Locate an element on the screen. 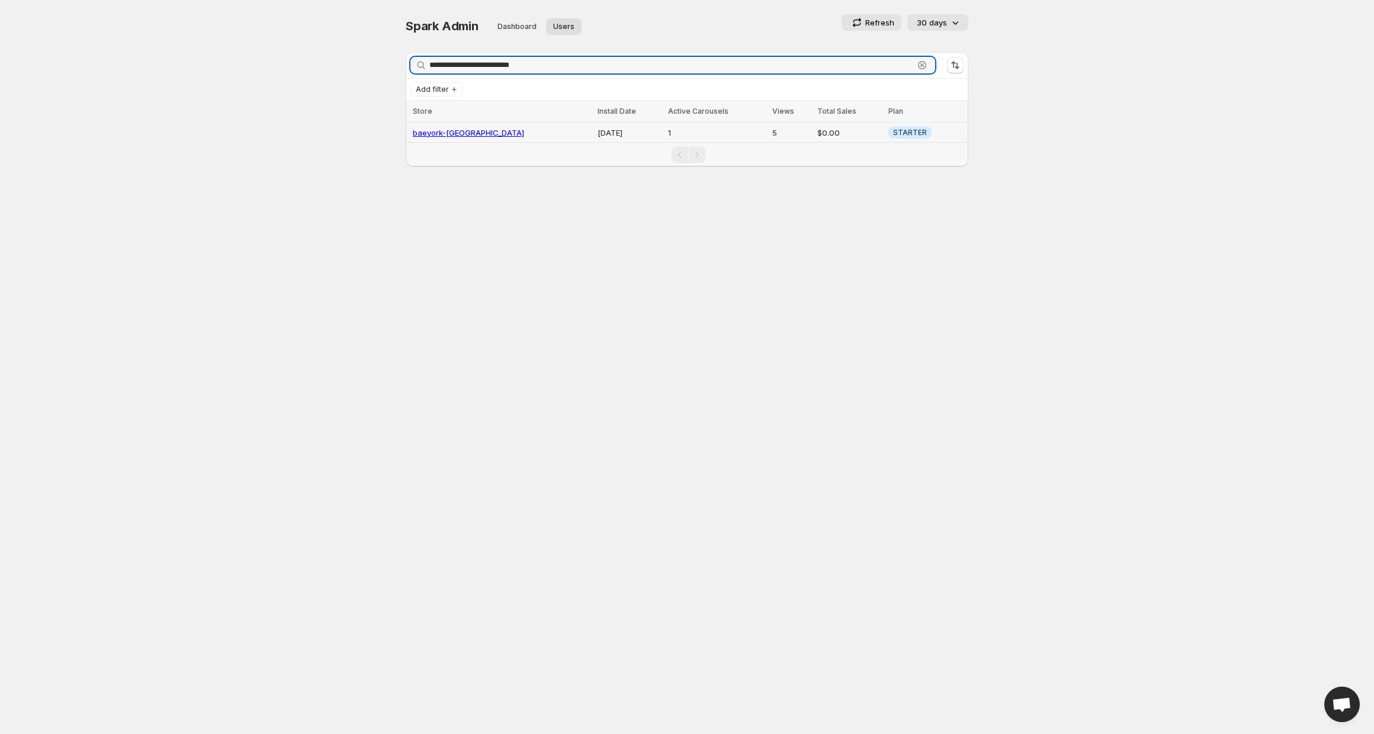 The width and height of the screenshot is (1374, 734). p: Refresh is located at coordinates (879, 23).